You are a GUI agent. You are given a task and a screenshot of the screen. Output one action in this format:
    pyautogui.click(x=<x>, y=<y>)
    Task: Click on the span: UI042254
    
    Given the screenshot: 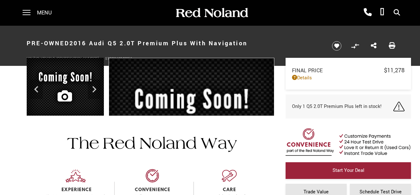 What is the action you would take?
    pyautogui.click(x=124, y=58)
    